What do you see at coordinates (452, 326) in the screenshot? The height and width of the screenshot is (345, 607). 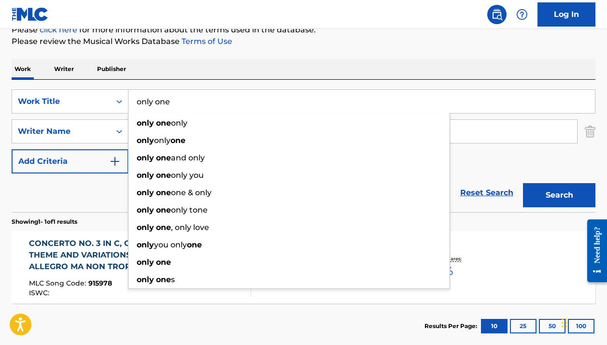 I see `p: Results Per Page:` at bounding box center [452, 326].